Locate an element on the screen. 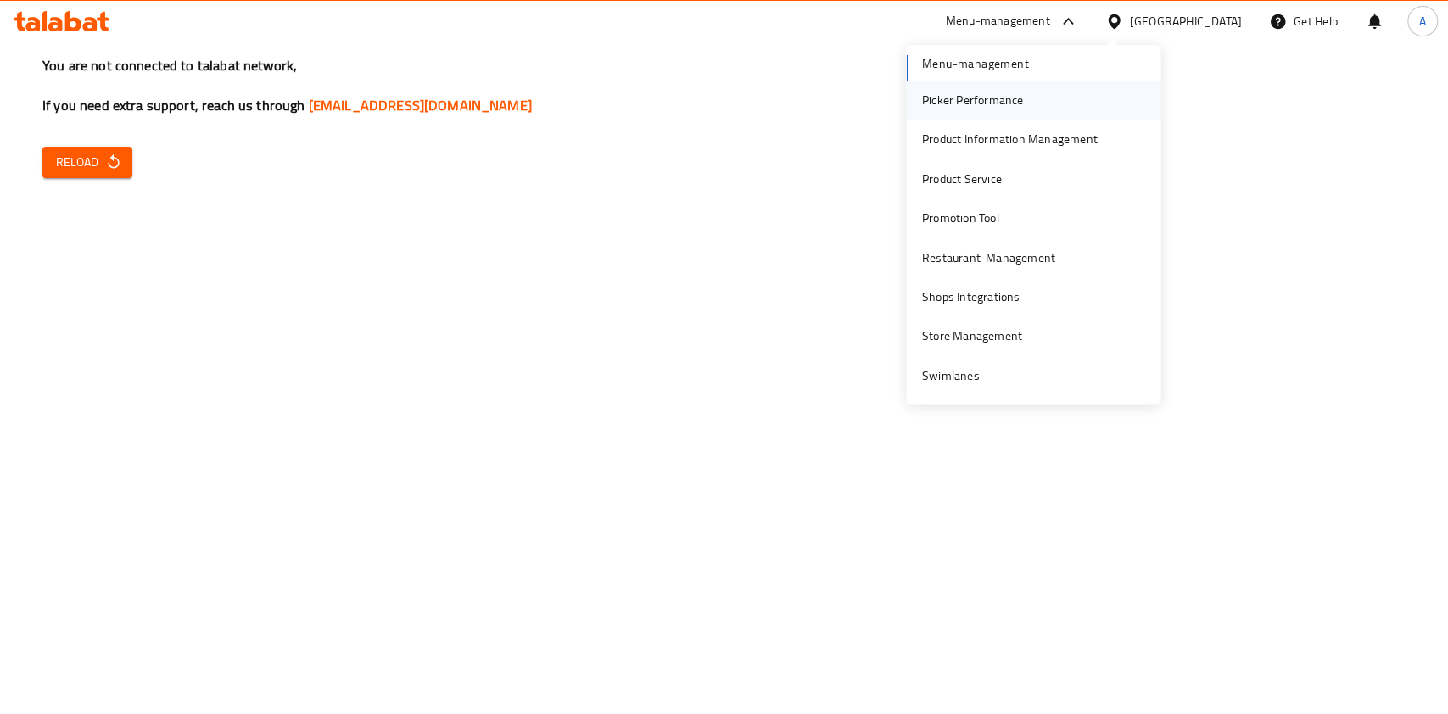 The width and height of the screenshot is (1448, 714). span: A is located at coordinates (1423, 21).